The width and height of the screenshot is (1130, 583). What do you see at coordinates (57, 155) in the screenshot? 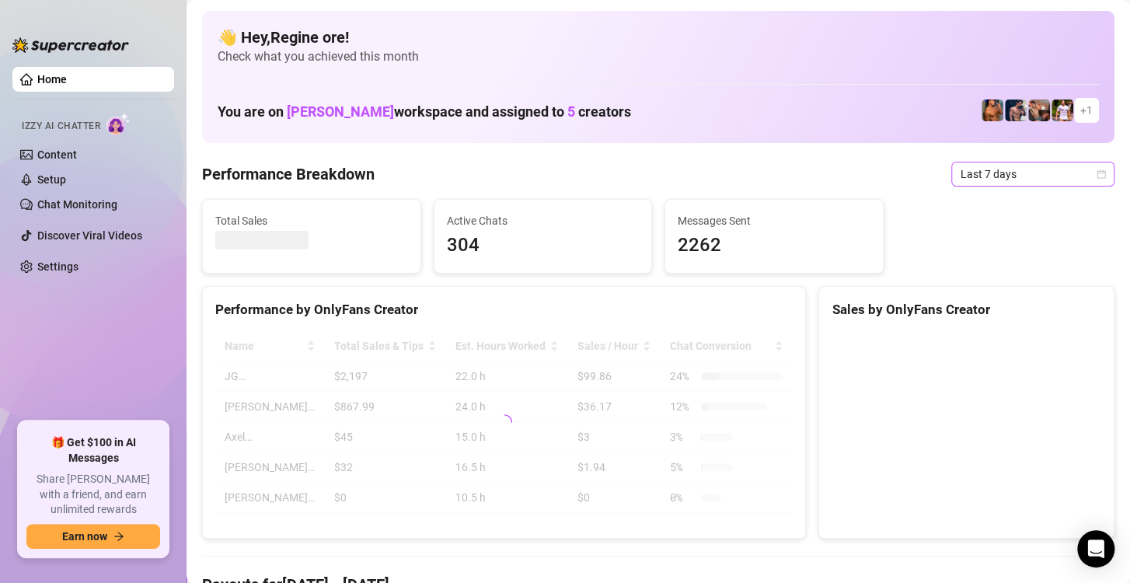
I see `a: Content` at bounding box center [57, 155].